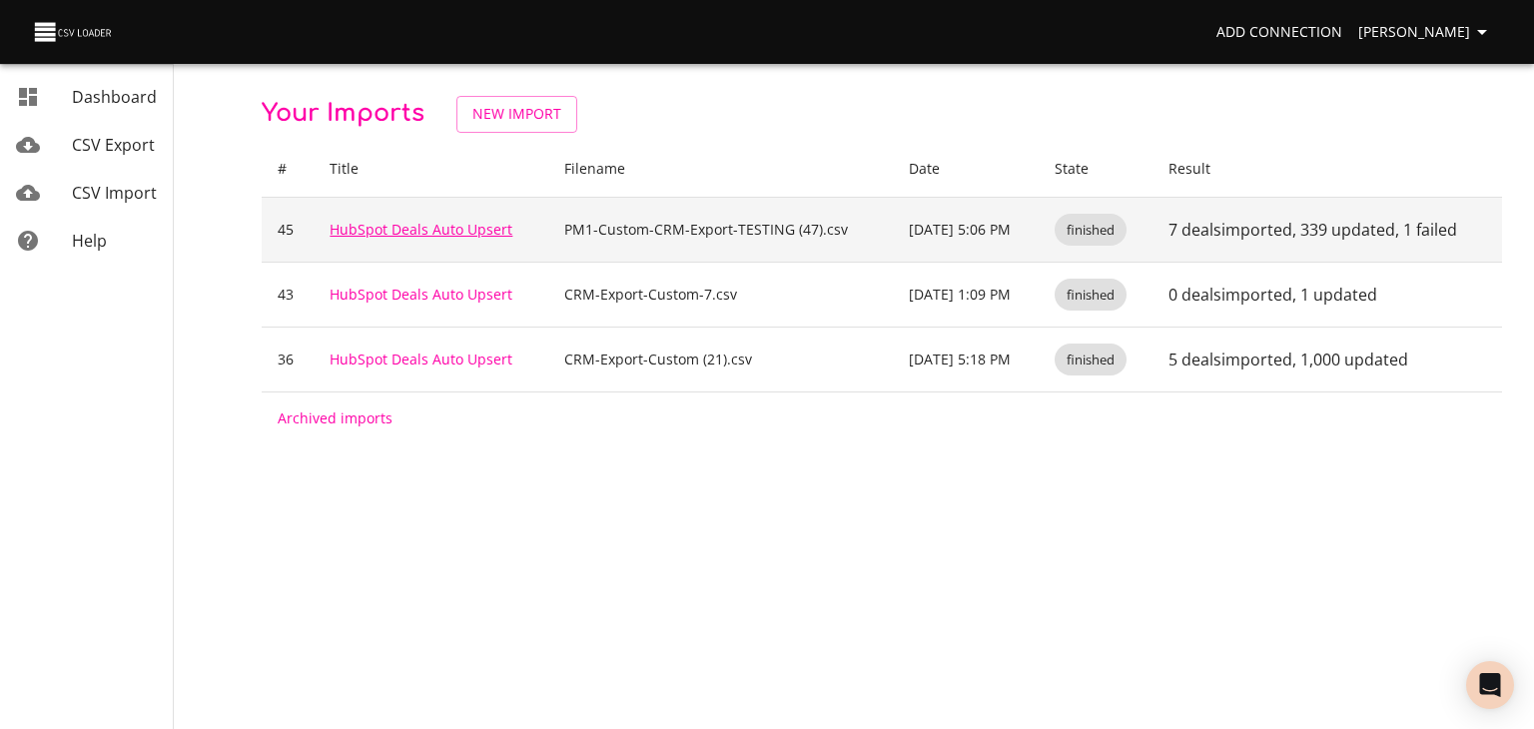 The width and height of the screenshot is (1534, 729). Describe the element at coordinates (113, 145) in the screenshot. I see `span: CSV Export` at that location.